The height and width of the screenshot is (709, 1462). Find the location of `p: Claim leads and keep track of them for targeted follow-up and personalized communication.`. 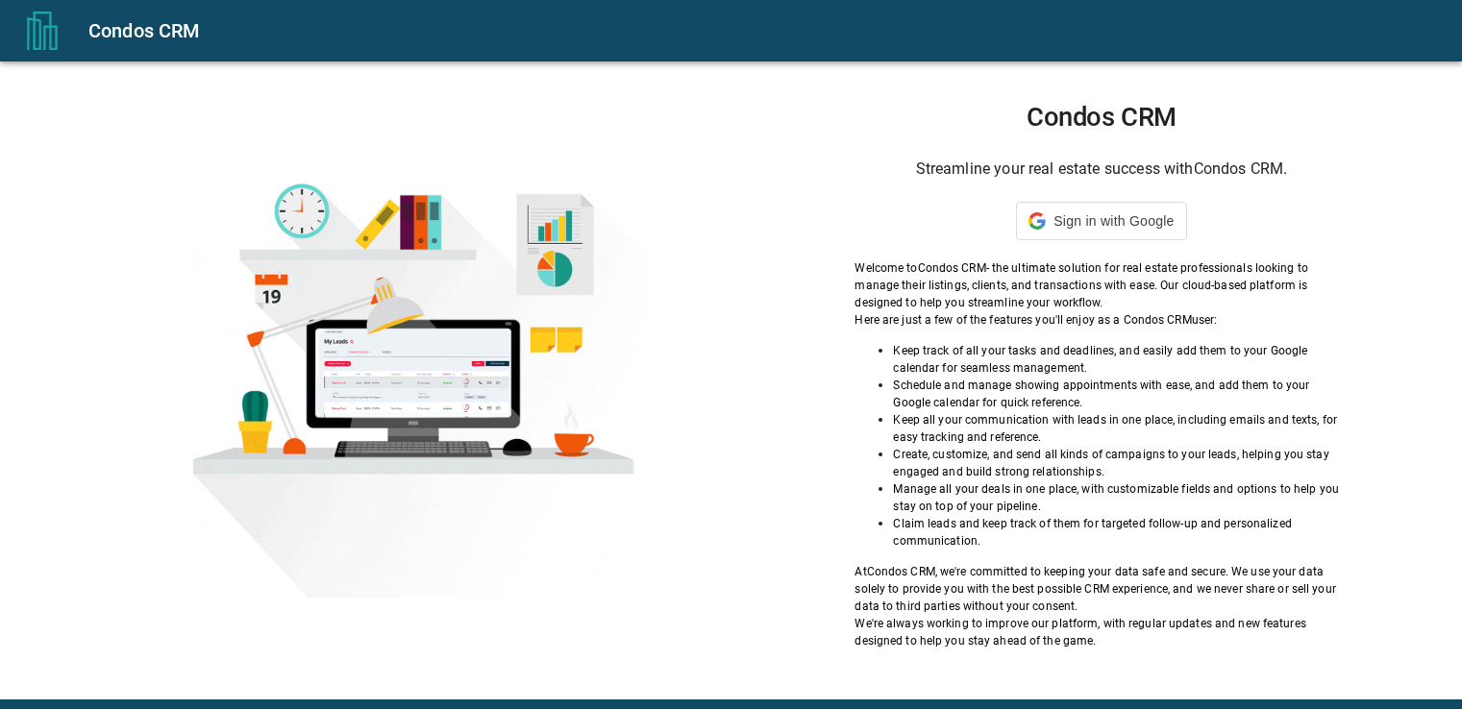

p: Claim leads and keep track of them for targeted follow-up and personalized communication. is located at coordinates (1120, 532).